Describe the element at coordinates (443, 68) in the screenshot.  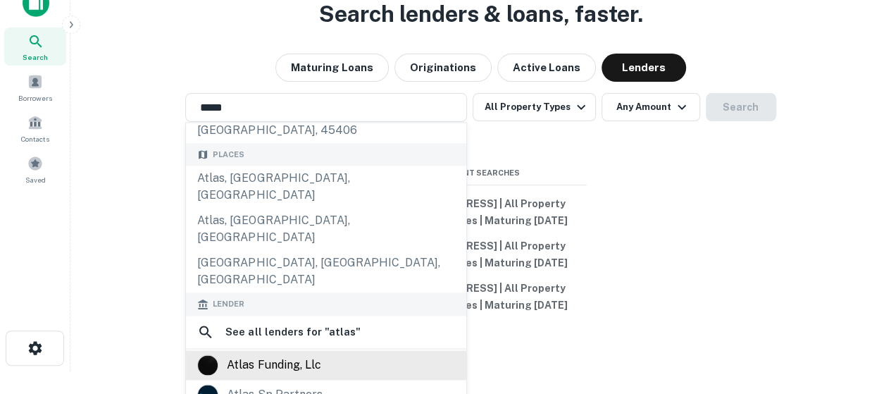
I see `button: Originations` at that location.